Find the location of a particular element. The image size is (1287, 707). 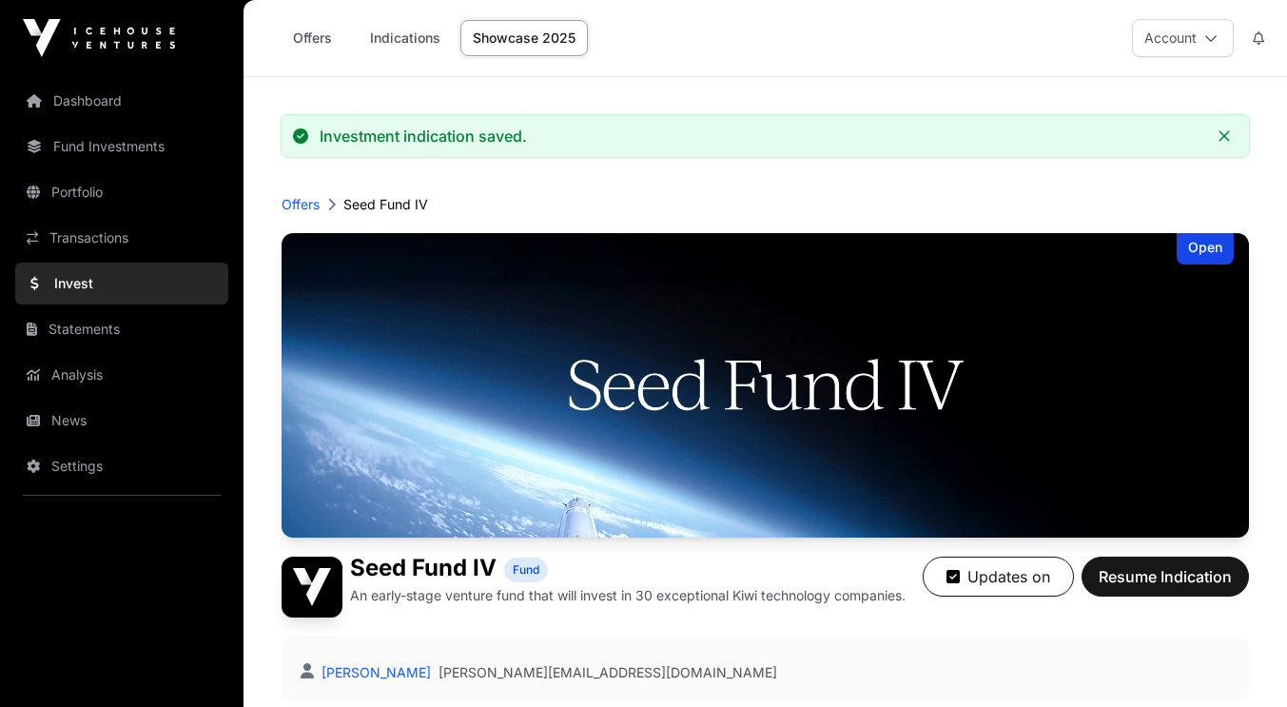

span: Resume Indication is located at coordinates (1165, 576).